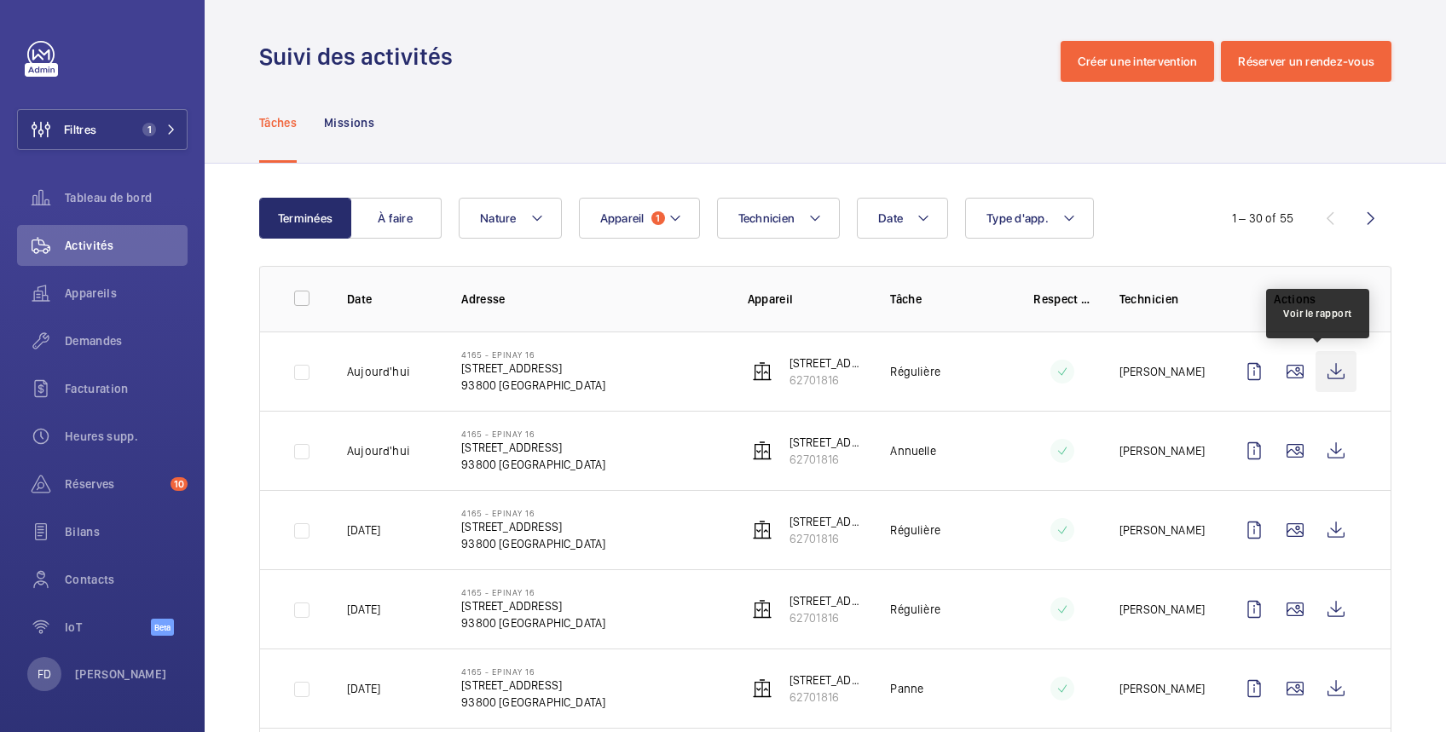  Describe the element at coordinates (948, 299) in the screenshot. I see `p: Tâche` at that location.